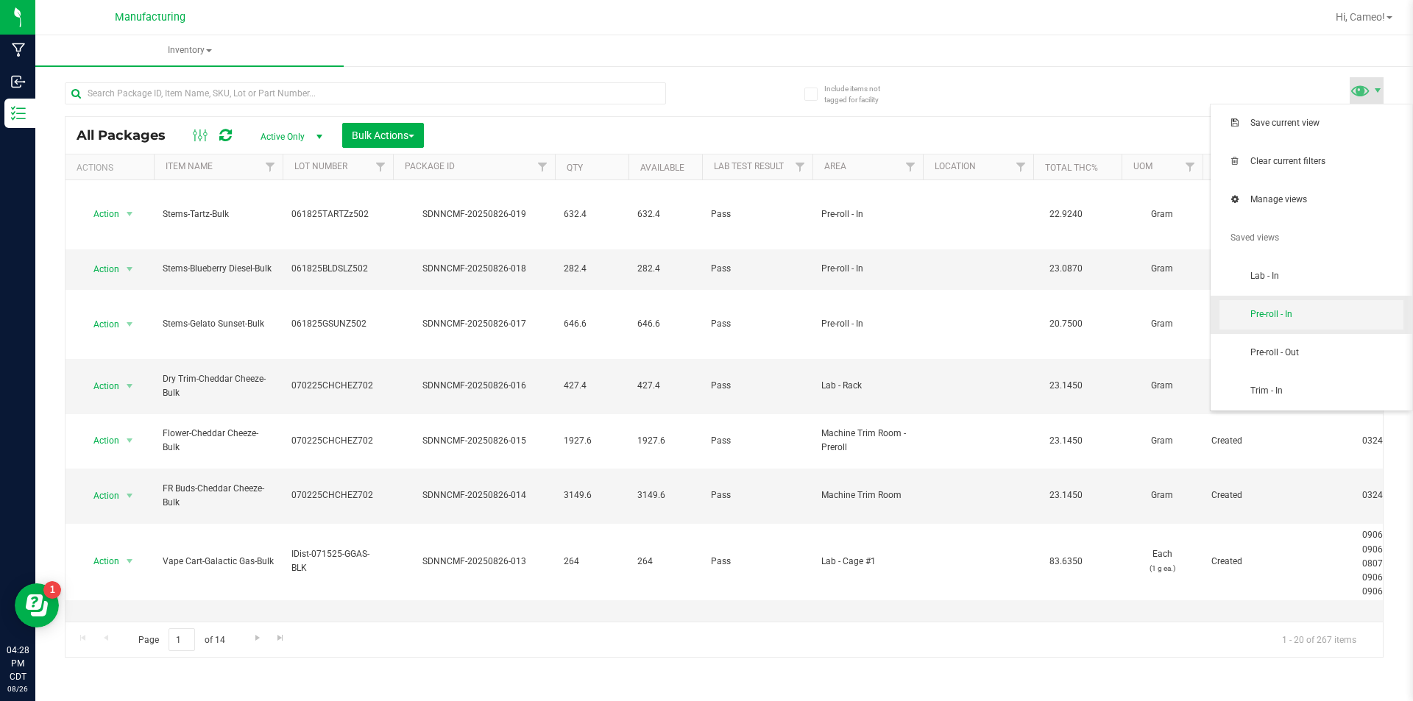 Image resolution: width=1413 pixels, height=701 pixels. What do you see at coordinates (474, 441) in the screenshot?
I see `div: SDNNCMF-20250826-015` at bounding box center [474, 441].